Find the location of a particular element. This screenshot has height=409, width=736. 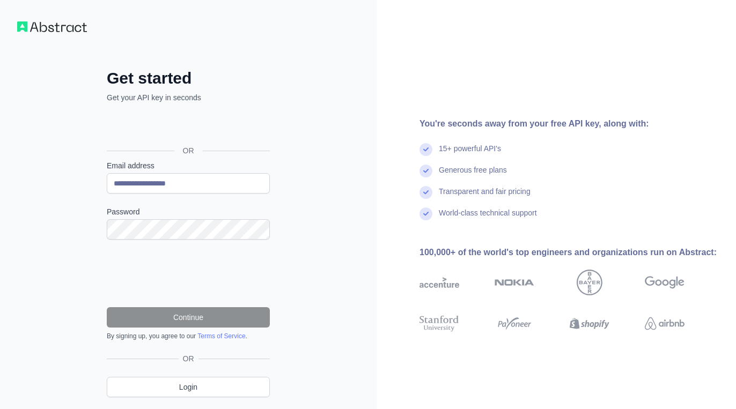

label: Email address is located at coordinates (188, 166).